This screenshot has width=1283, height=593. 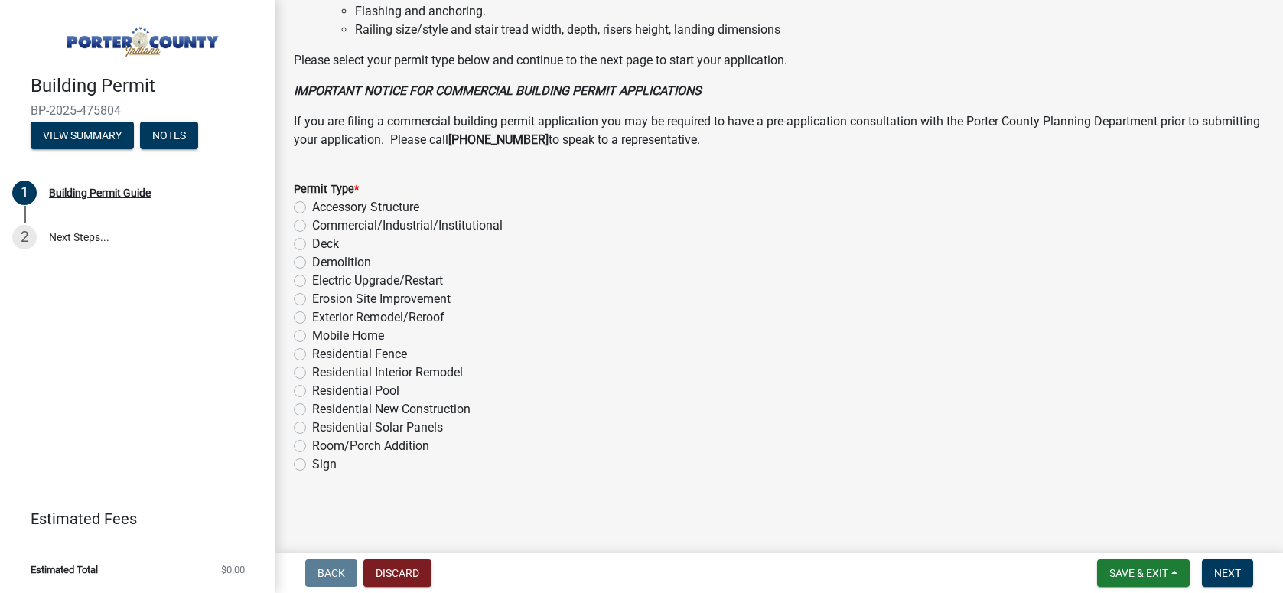 What do you see at coordinates (331, 573) in the screenshot?
I see `span: Back` at bounding box center [331, 573].